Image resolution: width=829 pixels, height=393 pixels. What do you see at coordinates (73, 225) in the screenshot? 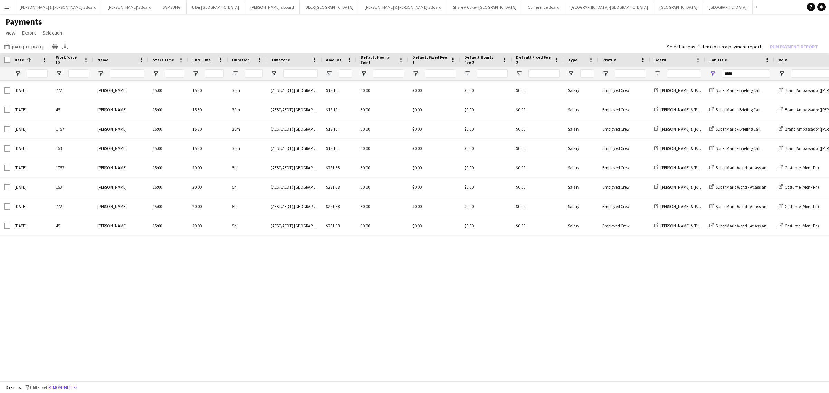
I see `div: 45` at bounding box center [73, 225].